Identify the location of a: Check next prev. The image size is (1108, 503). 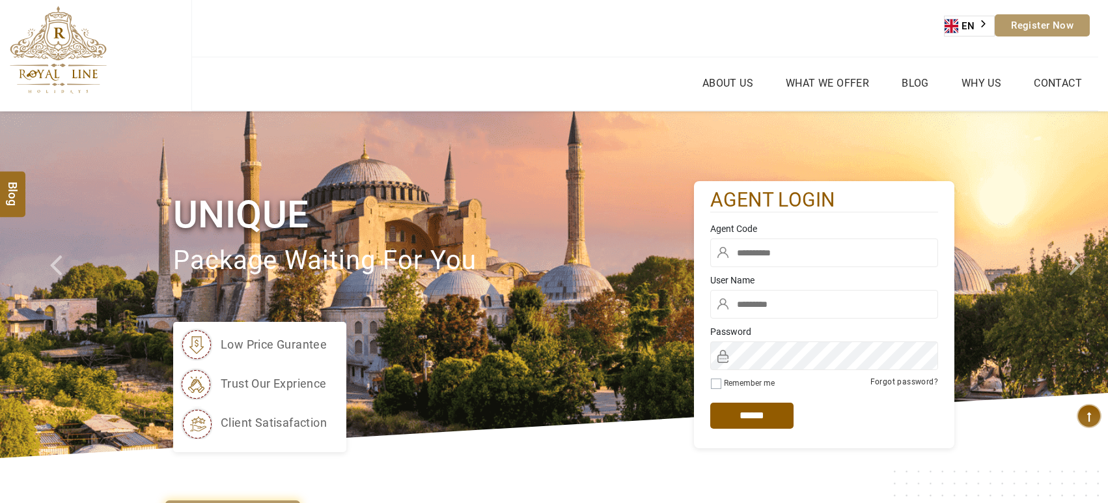
(61, 285).